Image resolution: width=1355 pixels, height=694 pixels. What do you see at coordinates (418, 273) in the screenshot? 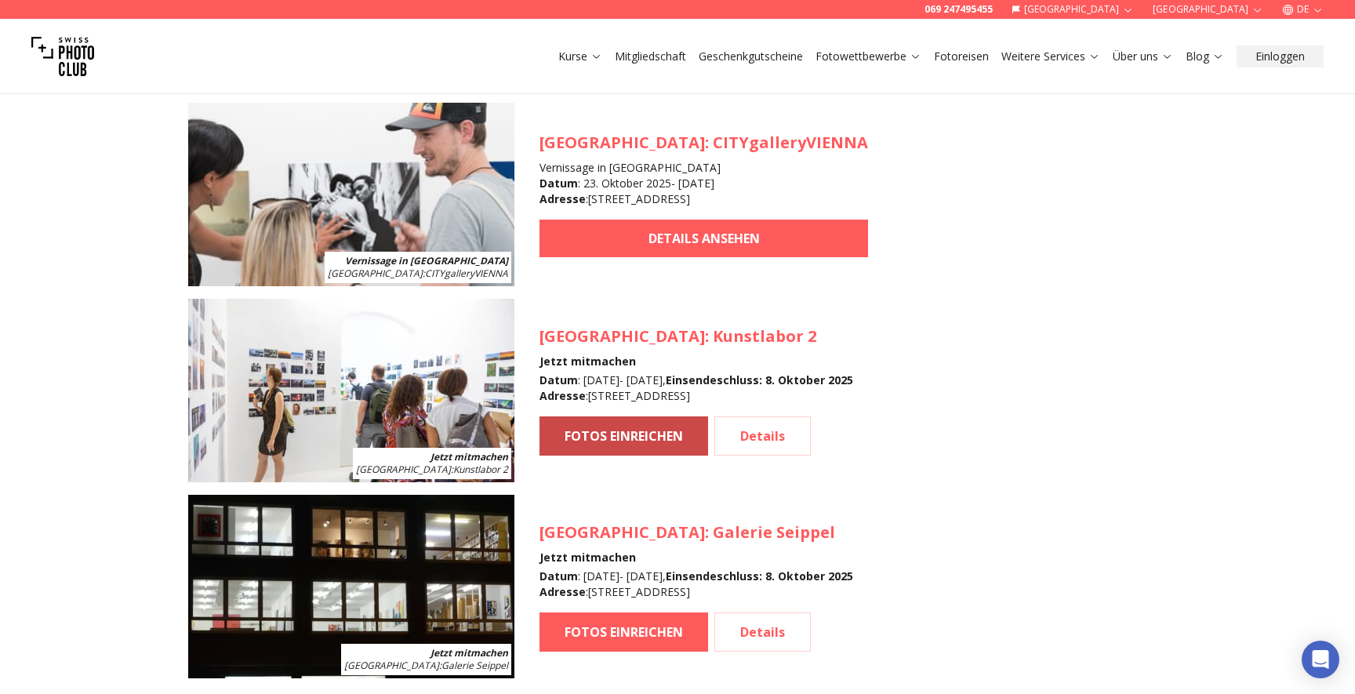
I see `span: : CITYgalleryVIENNA` at bounding box center [418, 273].